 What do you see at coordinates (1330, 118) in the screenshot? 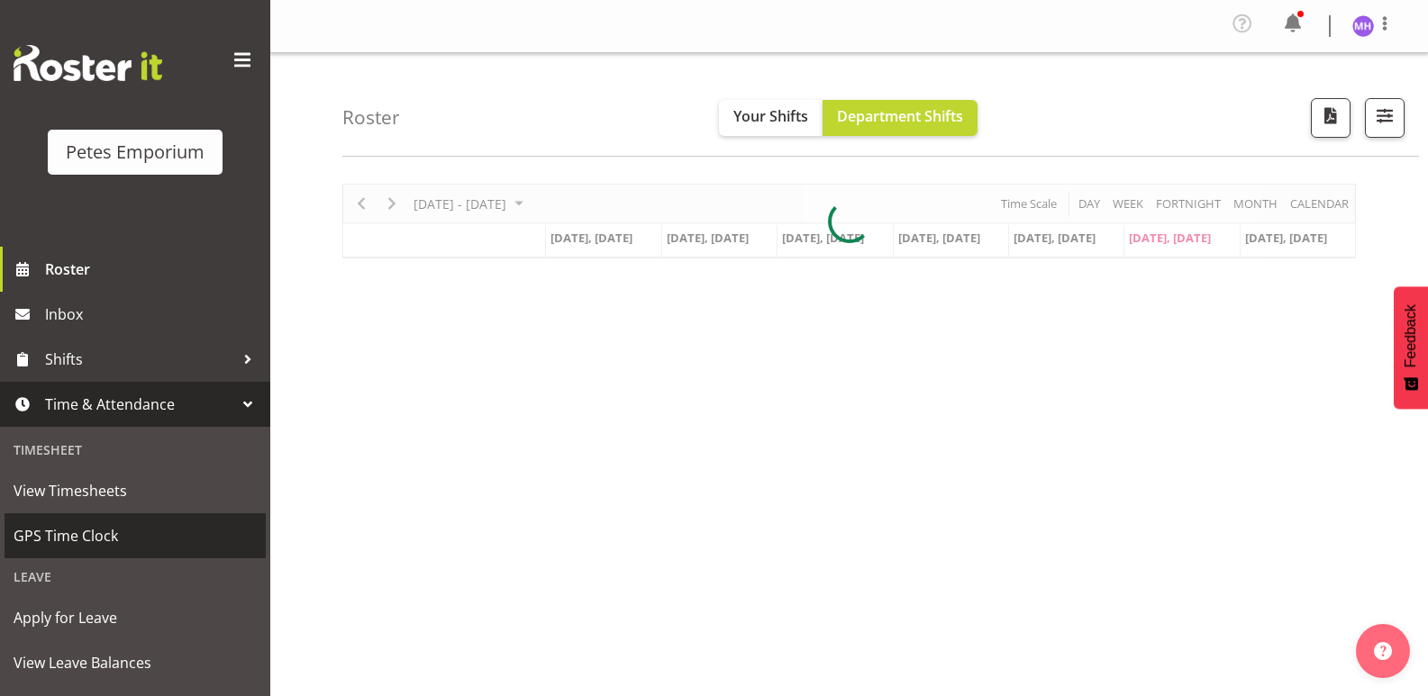
I see `button: Download a PDF of the roster according to the set date range.` at bounding box center [1330, 118].